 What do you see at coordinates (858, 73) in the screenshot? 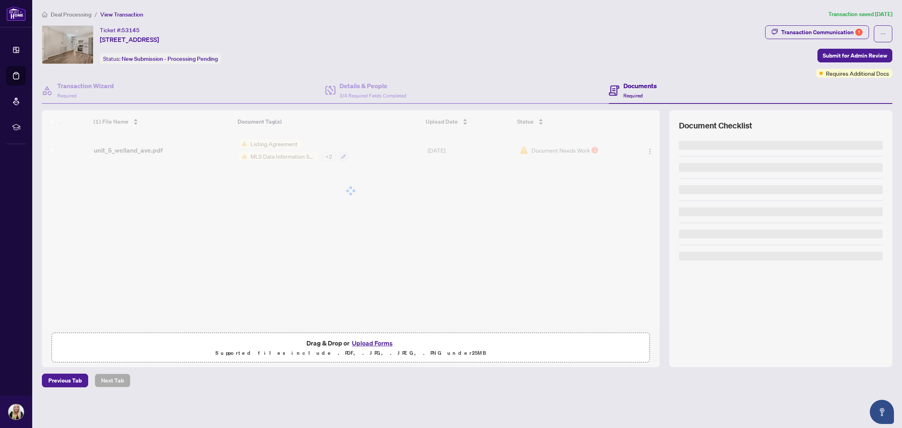
I see `span: Requires Additional Docs` at bounding box center [858, 73].